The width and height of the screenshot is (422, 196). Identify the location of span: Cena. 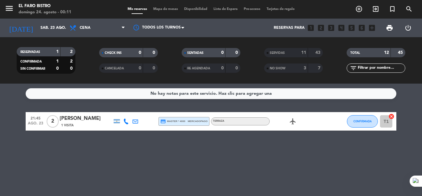
(85, 28).